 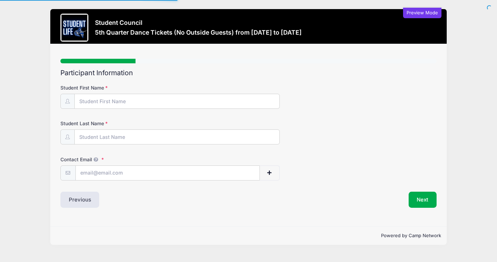 I want to click on label: Contact Email, so click(x=123, y=159).